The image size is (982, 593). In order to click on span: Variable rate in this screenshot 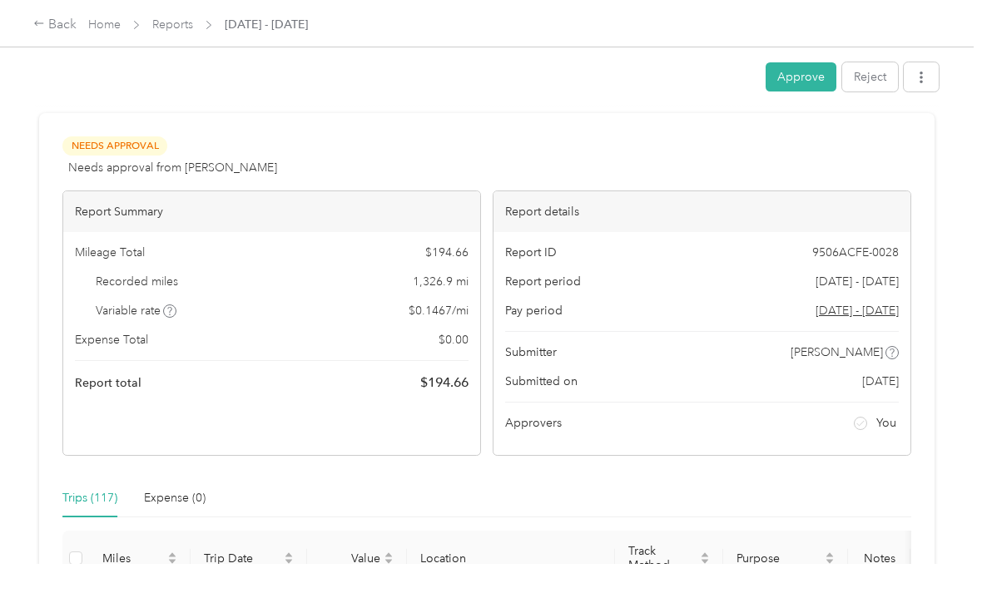, I will do `click(136, 310)`.